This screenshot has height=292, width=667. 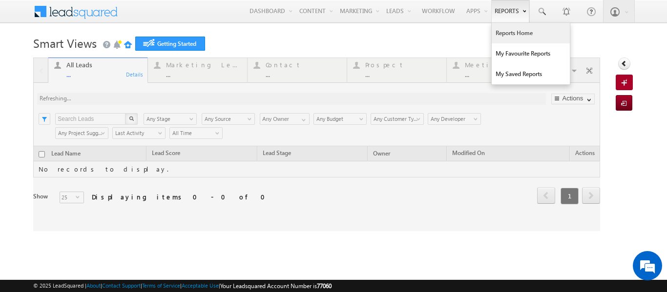 What do you see at coordinates (65, 43) in the screenshot?
I see `span: Smart Views` at bounding box center [65, 43].